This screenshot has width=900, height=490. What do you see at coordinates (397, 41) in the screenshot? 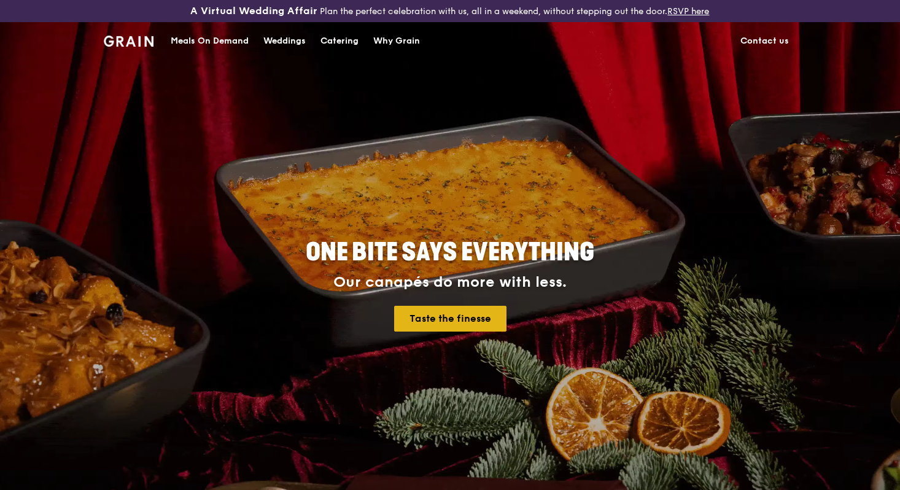
I see `div: Why Grain` at bounding box center [397, 41].